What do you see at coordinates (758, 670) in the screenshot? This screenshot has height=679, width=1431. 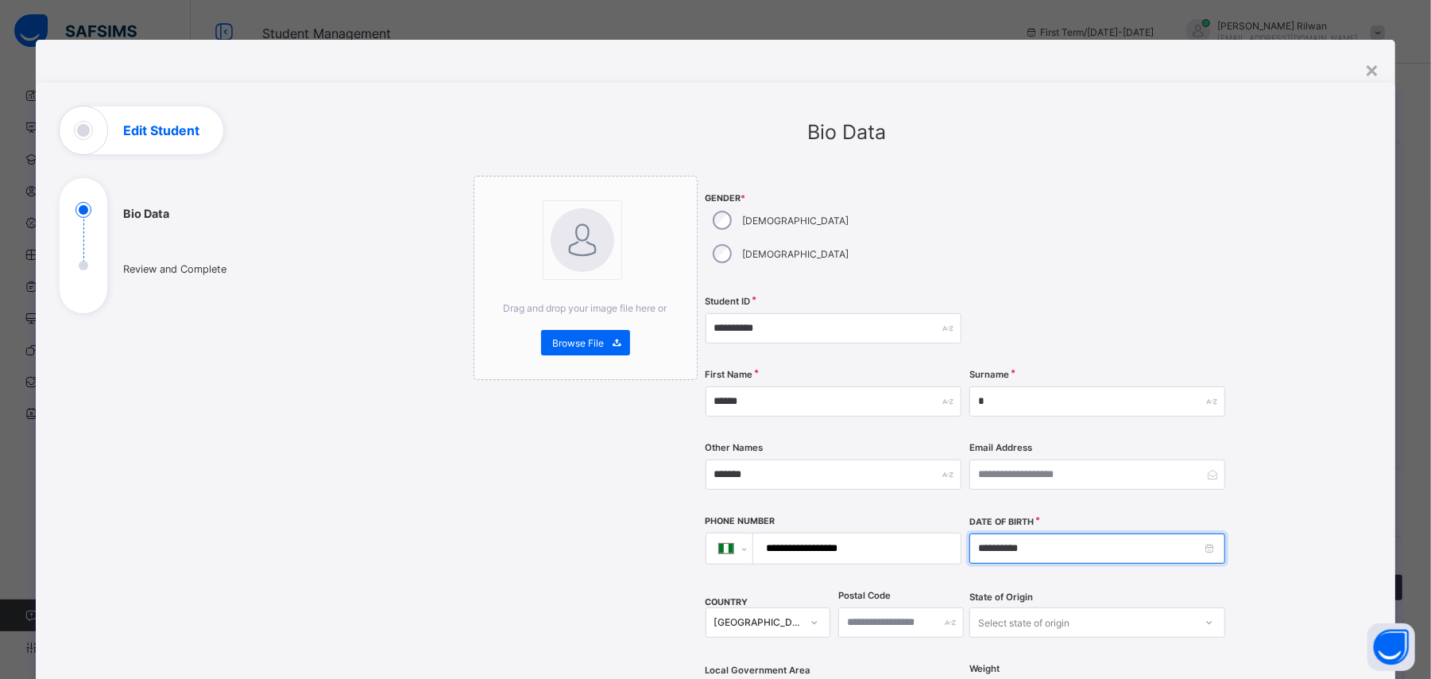 I see `span: Local Government Area` at bounding box center [758, 670].